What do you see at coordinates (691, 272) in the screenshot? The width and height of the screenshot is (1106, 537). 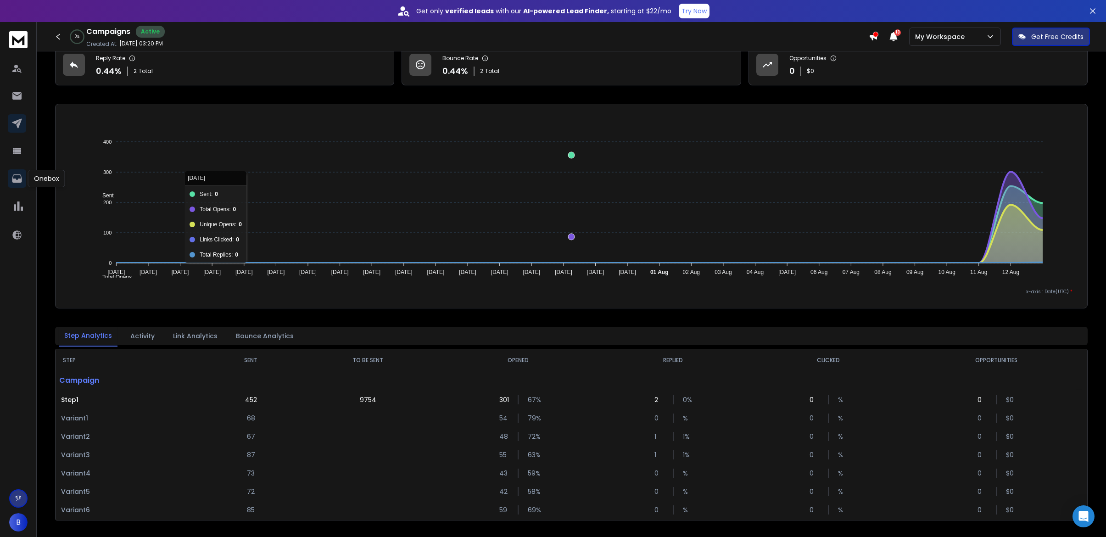 I see `tspan: 02 Aug` at bounding box center [691, 272].